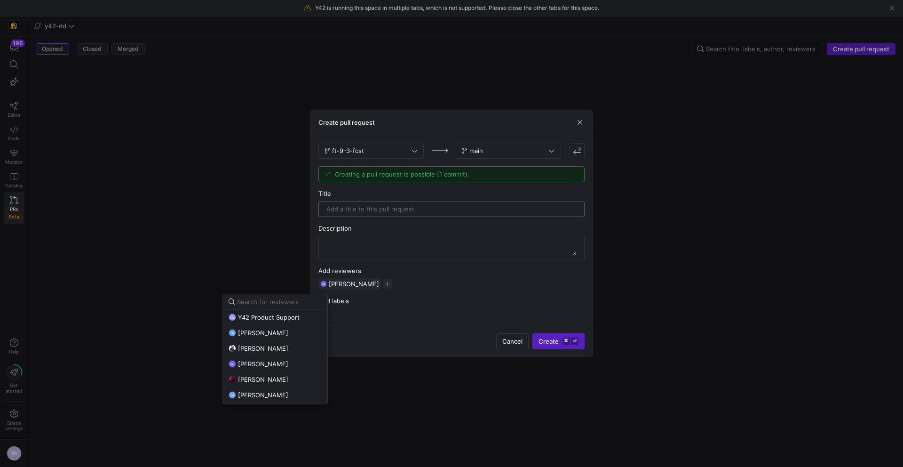  Describe the element at coordinates (269, 317) in the screenshot. I see `span: Y42 Product Support` at that location.